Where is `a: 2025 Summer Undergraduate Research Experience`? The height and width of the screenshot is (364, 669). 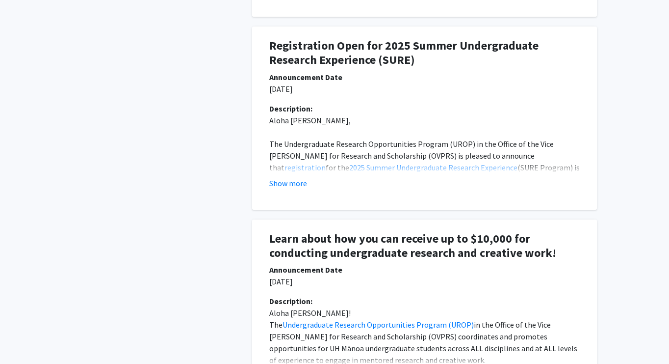 a: 2025 Summer Undergraduate Research Experience is located at coordinates (433, 167).